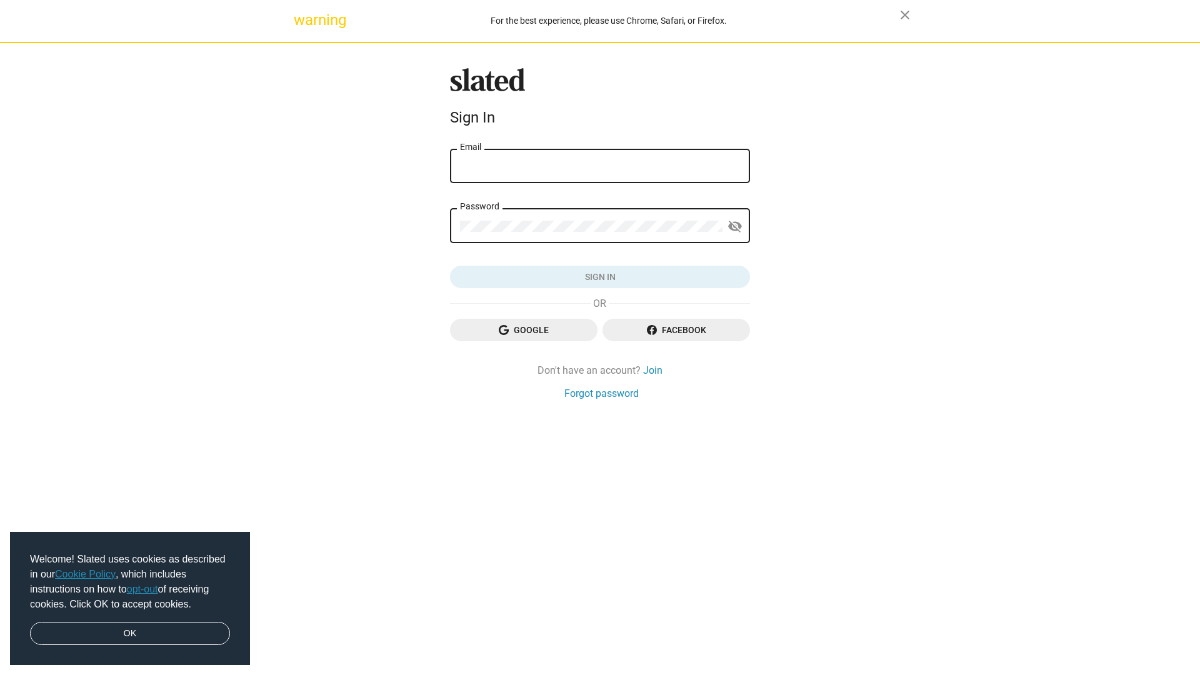 The height and width of the screenshot is (675, 1200). What do you see at coordinates (130, 599) in the screenshot?
I see `div: cookieconsent` at bounding box center [130, 599].